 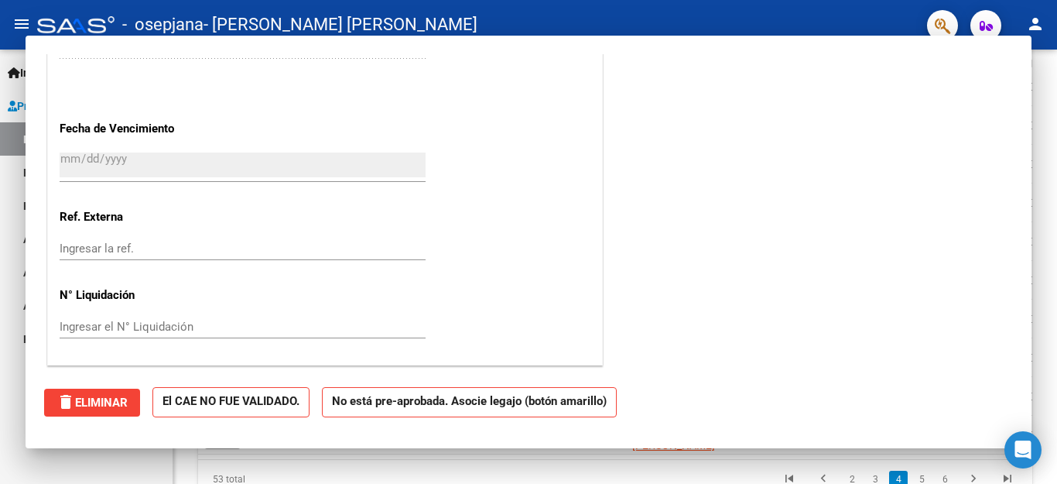 What do you see at coordinates (139, 128) in the screenshot?
I see `p: Fecha de Vencimiento` at bounding box center [139, 128].